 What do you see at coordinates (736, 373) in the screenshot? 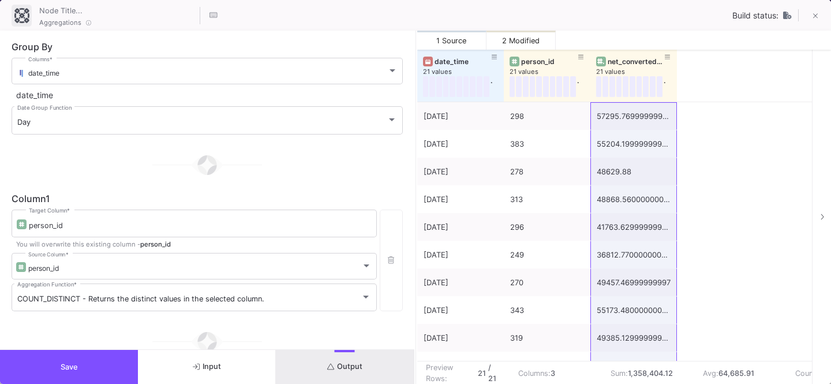
I see `b: 64,685.91` at bounding box center [736, 373].